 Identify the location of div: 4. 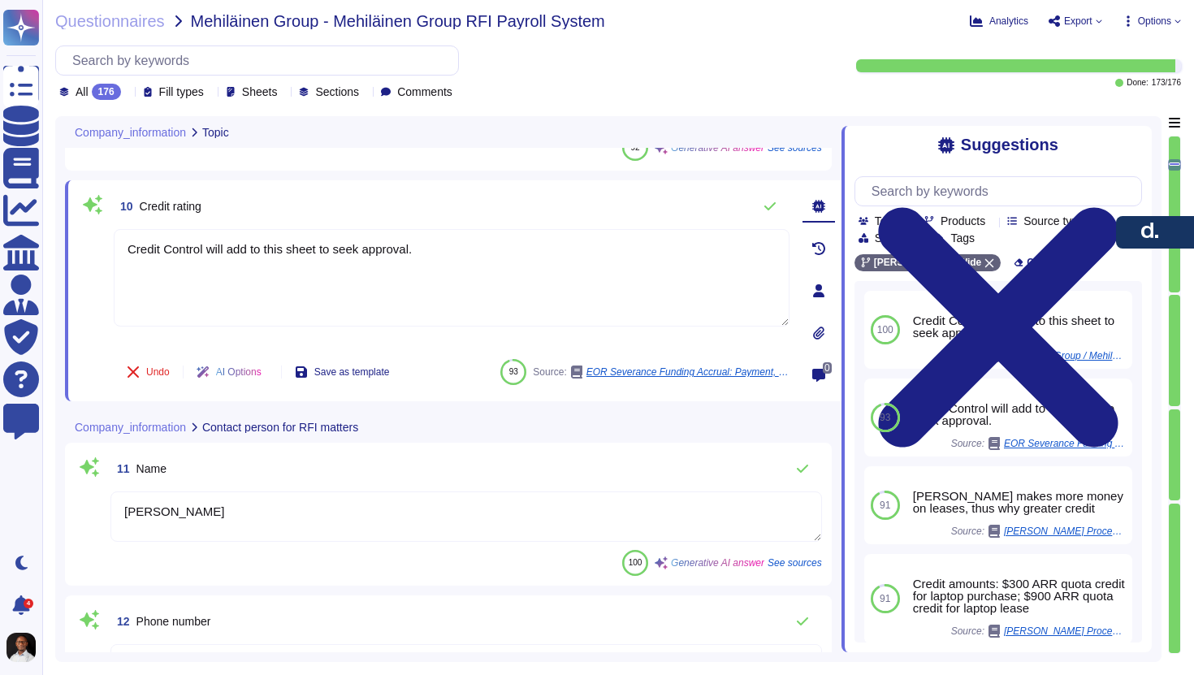
(28, 604).